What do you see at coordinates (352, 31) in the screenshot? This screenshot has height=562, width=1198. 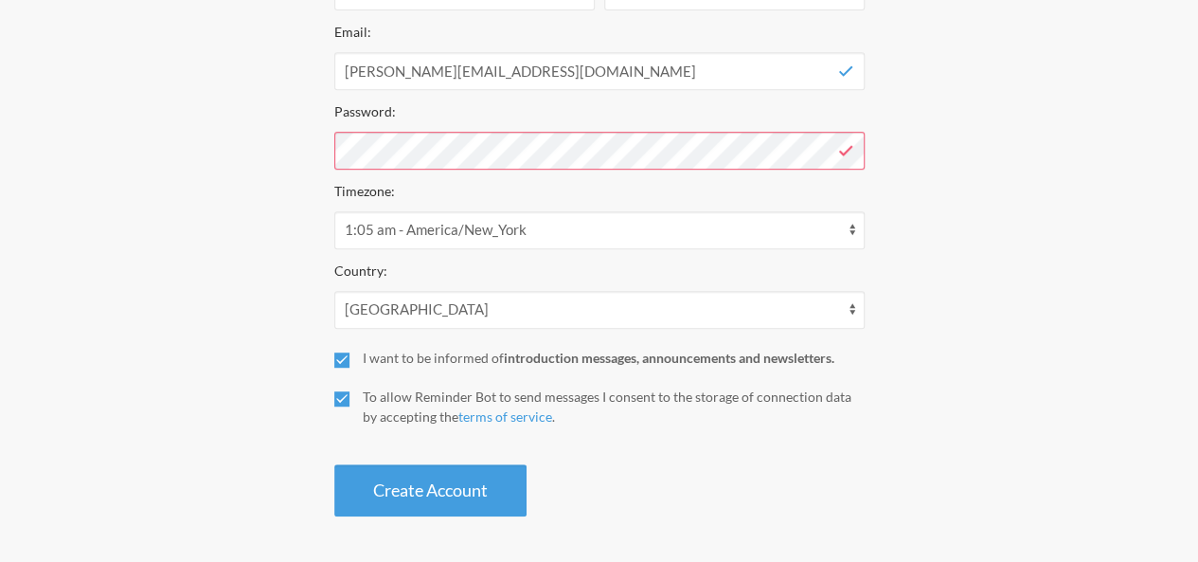 I see `label: Email:` at bounding box center [352, 31].